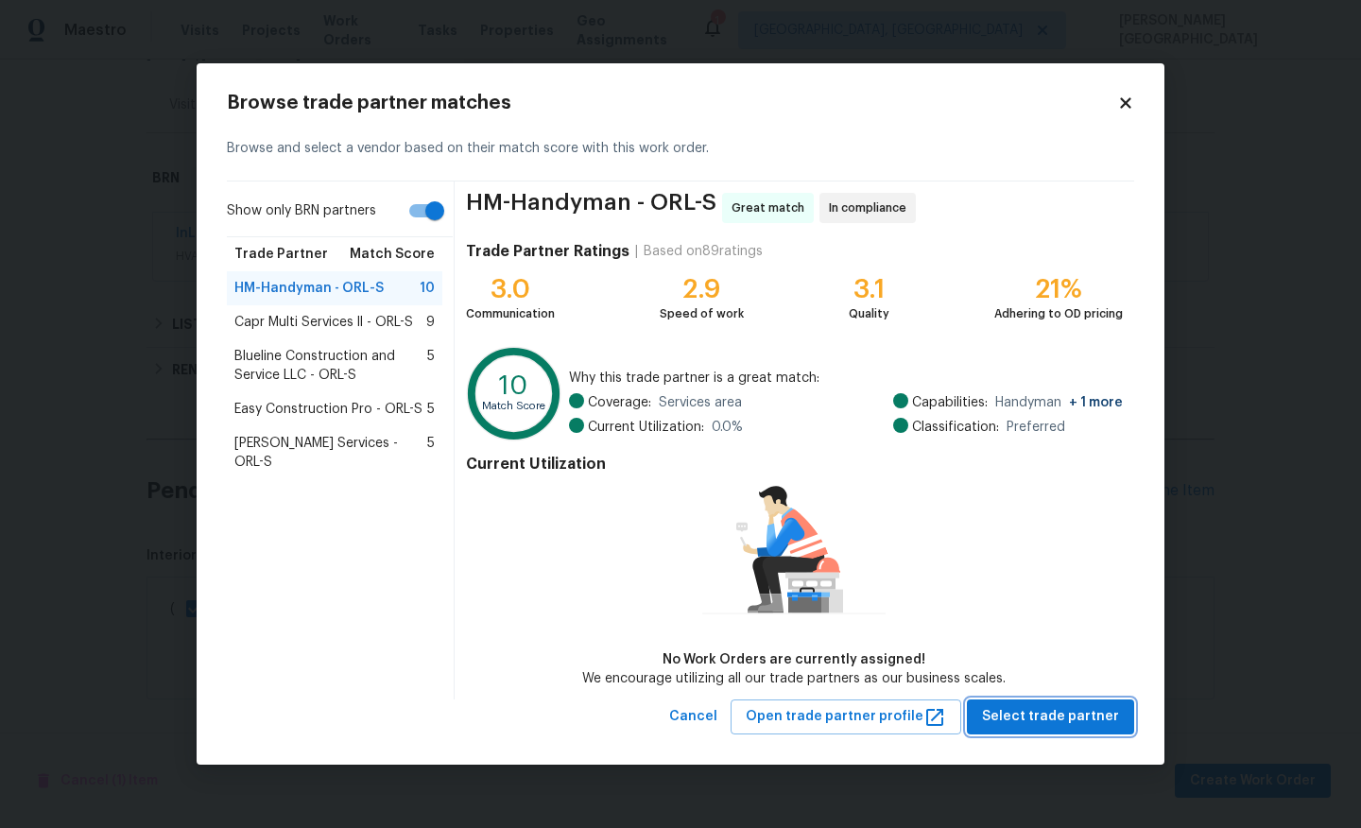 The height and width of the screenshot is (828, 1361). Describe the element at coordinates (513, 386) in the screenshot. I see `text: 10` at that location.